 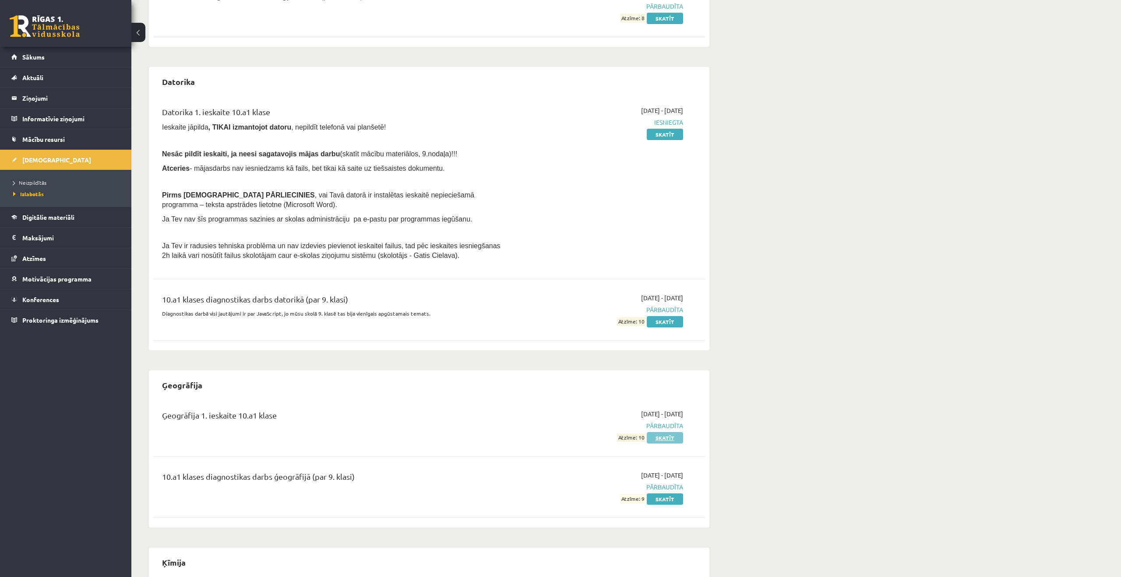 What do you see at coordinates (41, 300) in the screenshot?
I see `span: Konferences` at bounding box center [41, 300].